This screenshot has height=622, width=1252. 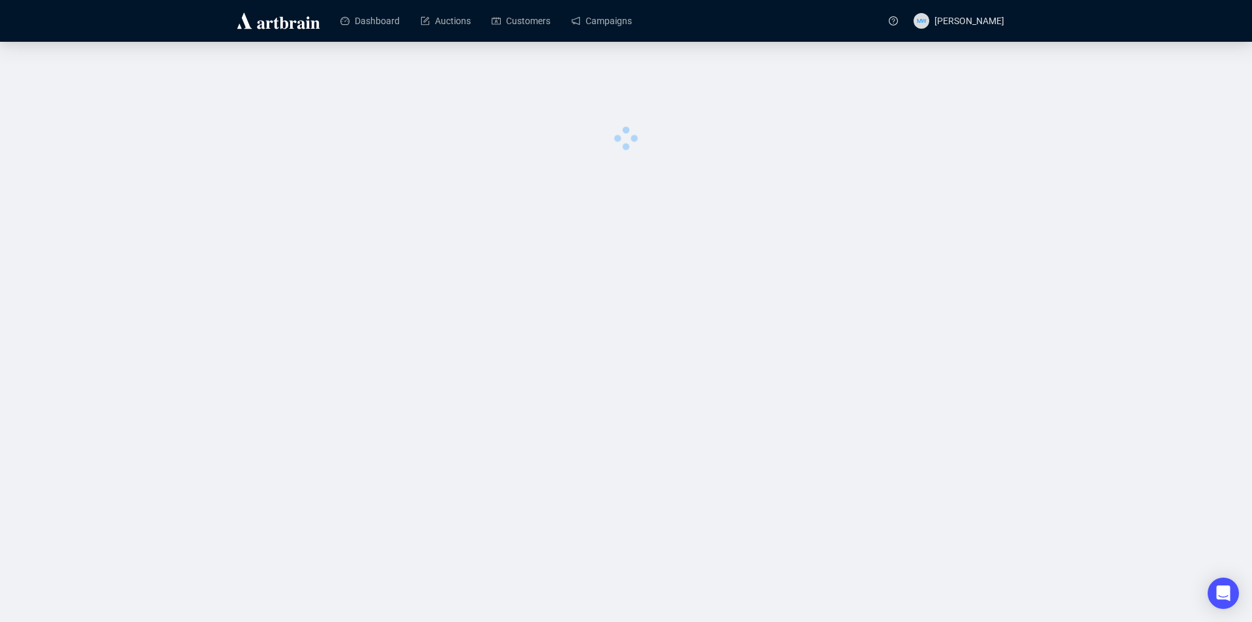 What do you see at coordinates (445, 21) in the screenshot?
I see `a: Auctions` at bounding box center [445, 21].